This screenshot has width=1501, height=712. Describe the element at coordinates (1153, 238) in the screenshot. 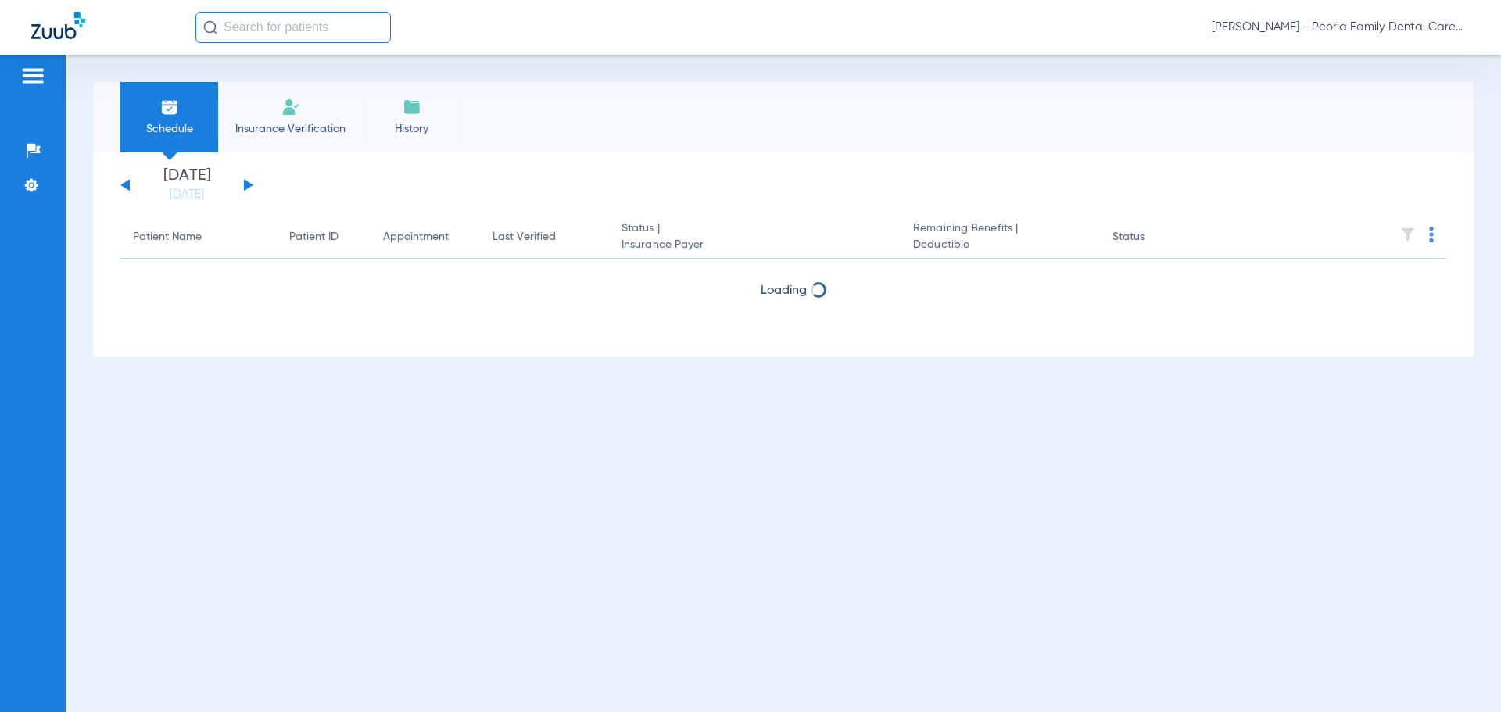

I see `th: Status` at that location.